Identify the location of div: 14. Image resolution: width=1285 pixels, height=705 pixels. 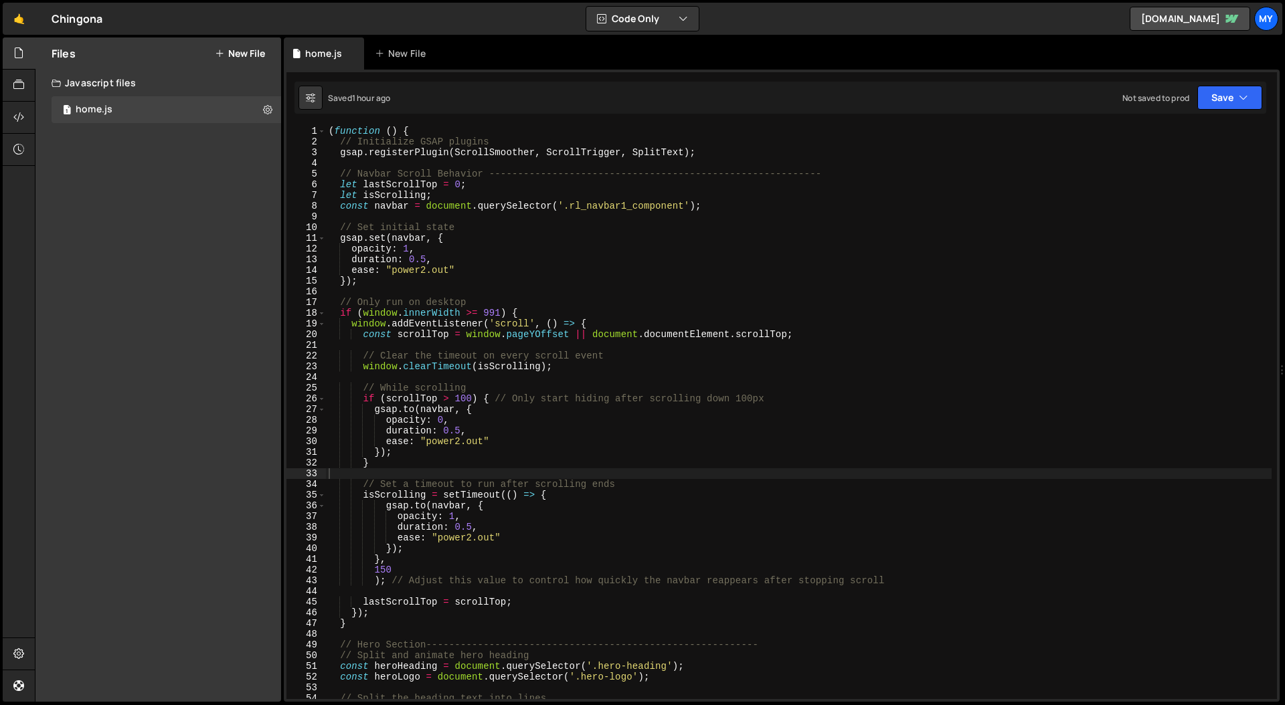
(306, 270).